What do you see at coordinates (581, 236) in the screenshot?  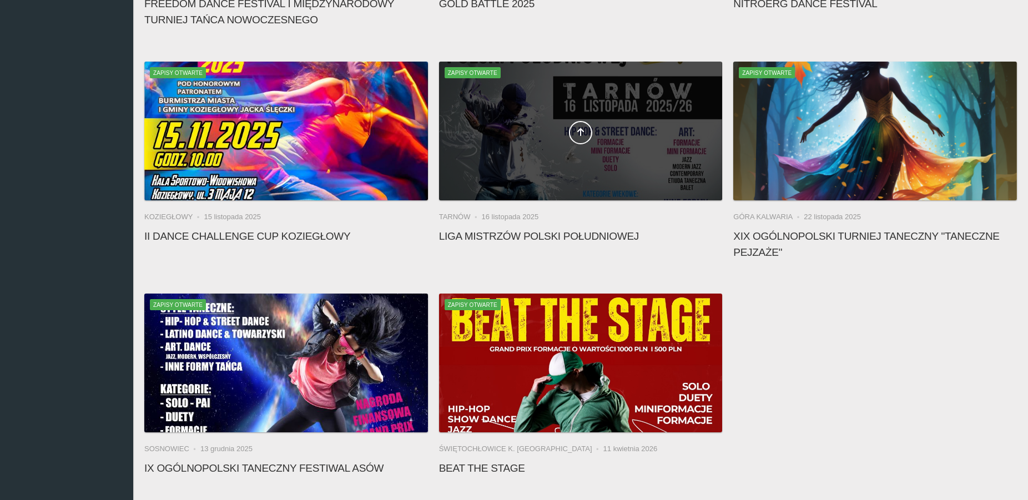 I see `h4: Liga Mistrzów Polski Południowej` at bounding box center [581, 236].